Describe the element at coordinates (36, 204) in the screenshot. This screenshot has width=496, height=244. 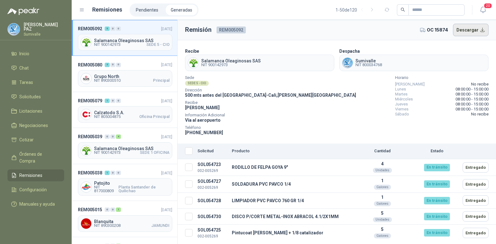
I see `a: Manuales y ayuda` at that location.